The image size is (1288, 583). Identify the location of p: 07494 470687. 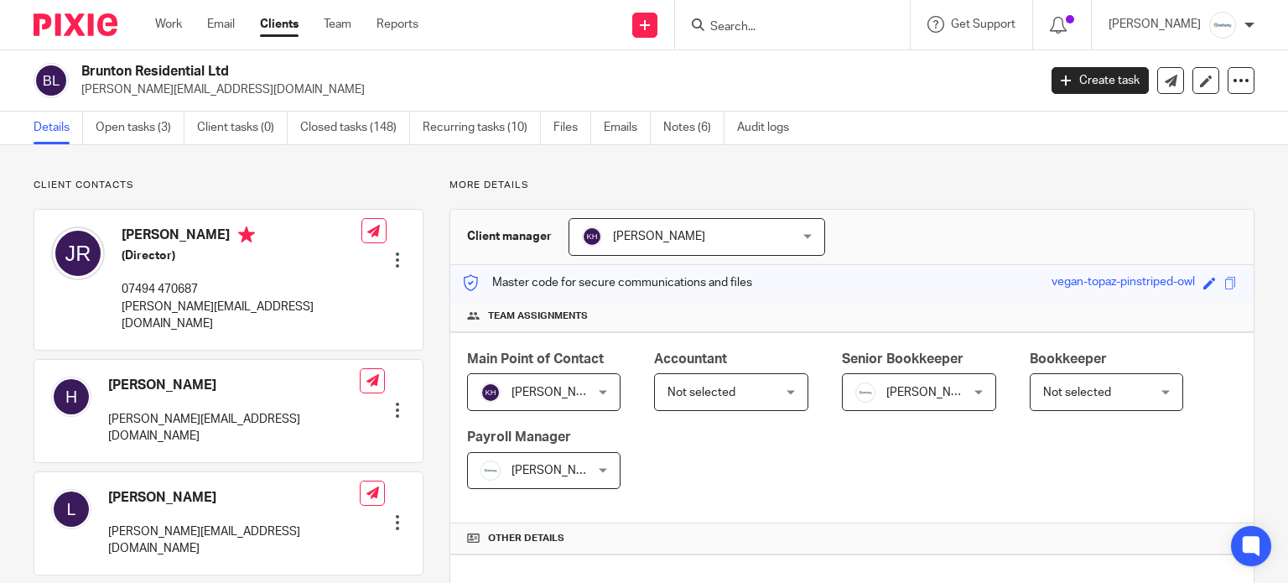
(241, 289).